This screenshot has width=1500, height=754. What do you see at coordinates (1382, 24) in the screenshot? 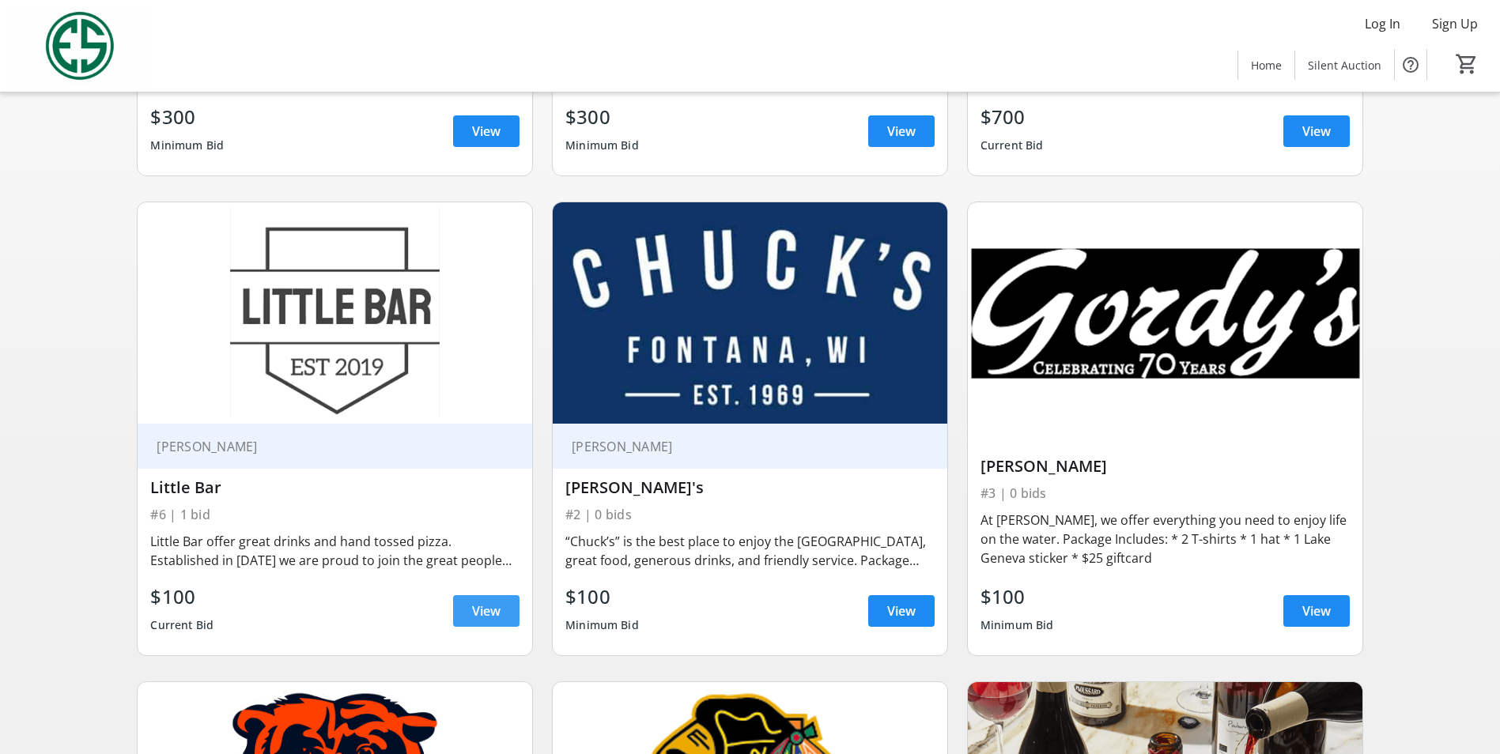
I see `button: Log In` at bounding box center [1382, 24].